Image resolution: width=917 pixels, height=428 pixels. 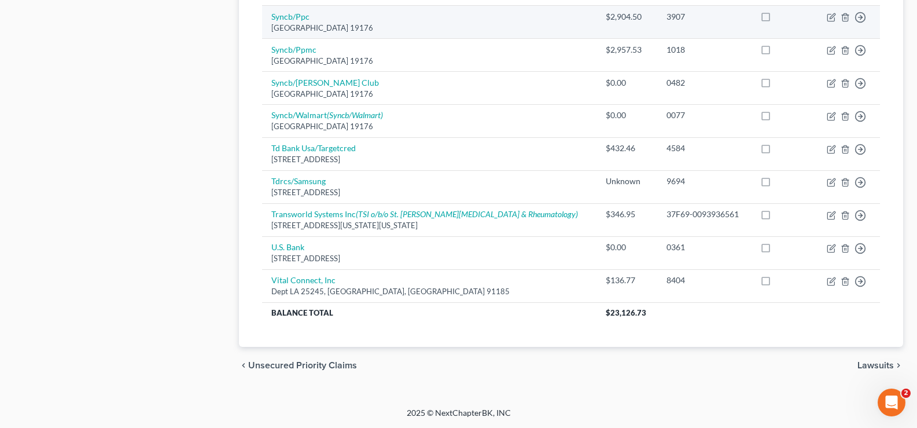 What do you see at coordinates (429, 312) in the screenshot?
I see `th: Balance Total` at bounding box center [429, 312].